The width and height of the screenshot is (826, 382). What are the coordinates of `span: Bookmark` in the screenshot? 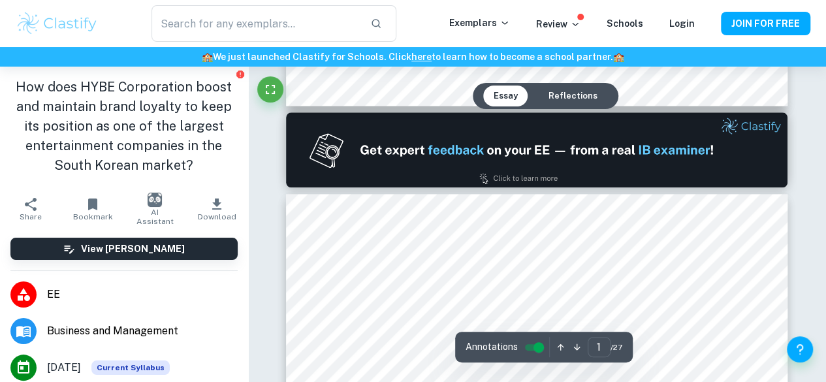 It's located at (93, 217).